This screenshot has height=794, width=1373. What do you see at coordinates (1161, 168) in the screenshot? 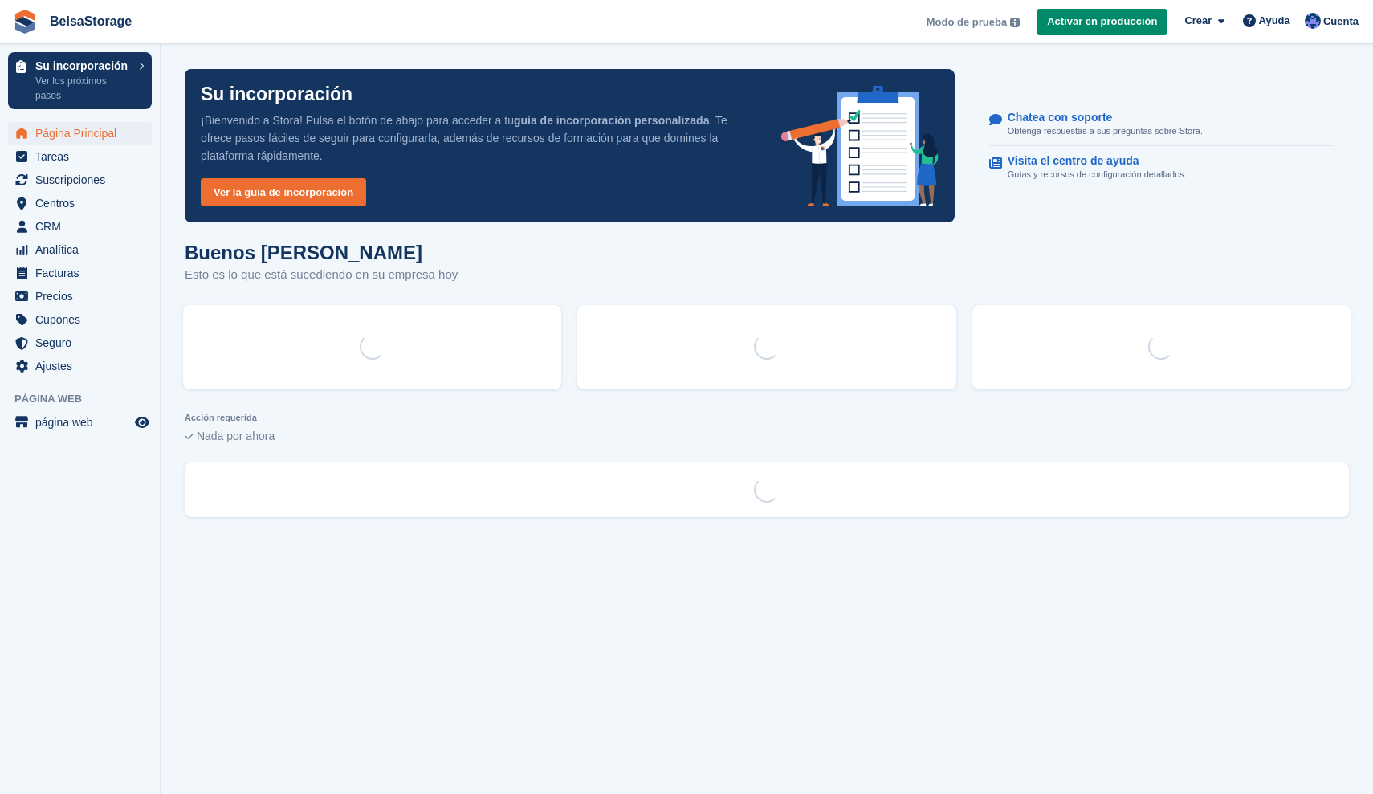
I see `a: Visita el centro de ayuda Guías y recursos de configuración detallados.` at bounding box center [1161, 168].